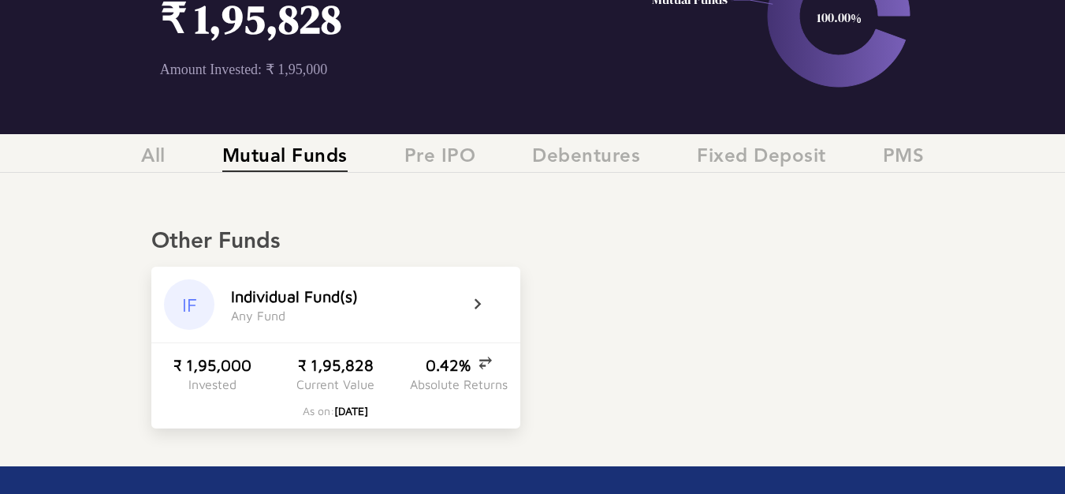  Describe the element at coordinates (258, 315) in the screenshot. I see `div: A n y F u n d` at that location.